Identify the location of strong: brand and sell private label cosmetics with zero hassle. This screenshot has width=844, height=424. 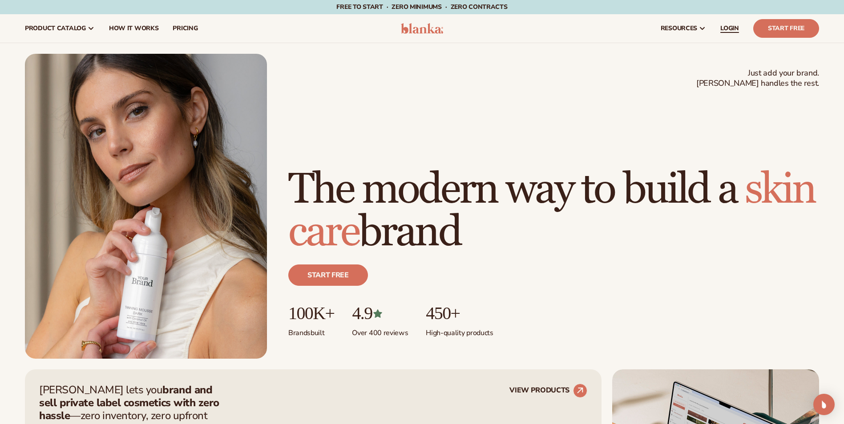
(129, 403).